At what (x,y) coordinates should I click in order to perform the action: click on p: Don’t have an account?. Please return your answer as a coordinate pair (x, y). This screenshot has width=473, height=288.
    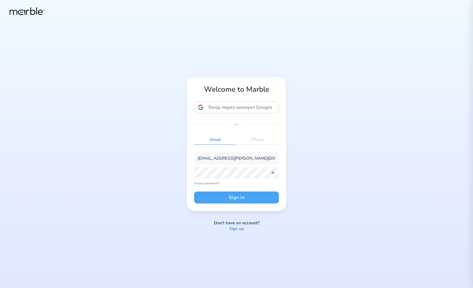
    Looking at the image, I should click on (236, 223).